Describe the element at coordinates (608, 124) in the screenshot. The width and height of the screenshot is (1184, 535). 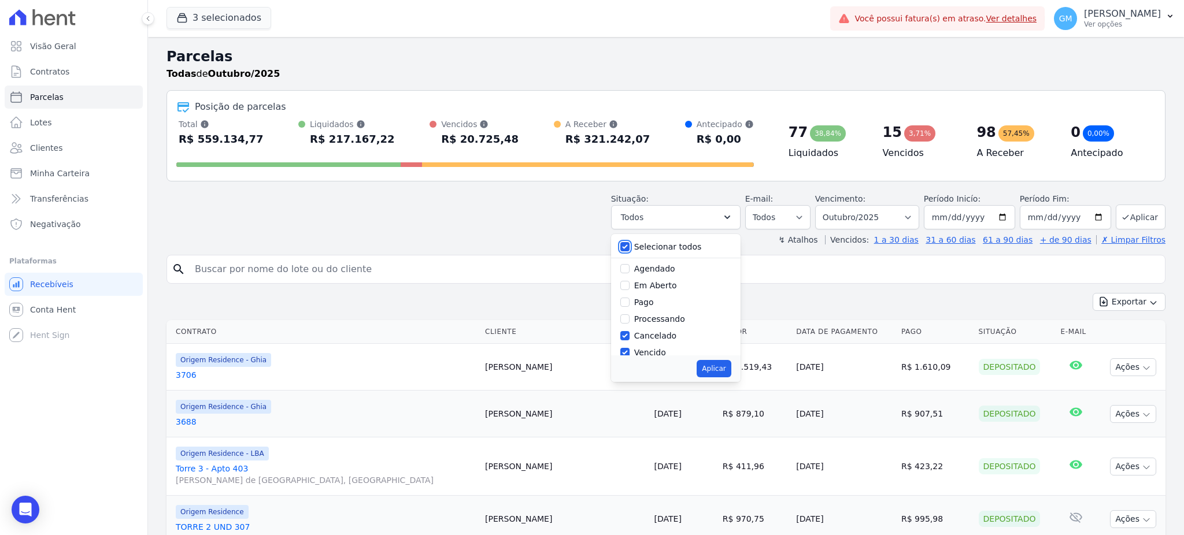
I see `div: A Receber` at that location.